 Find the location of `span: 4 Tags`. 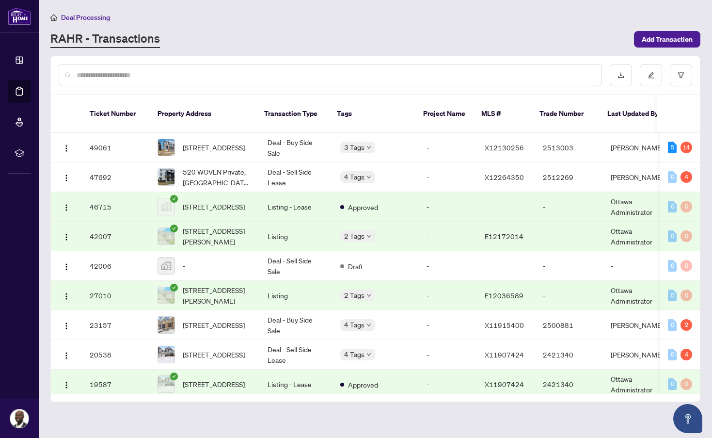

span: 4 Tags is located at coordinates (354, 354).